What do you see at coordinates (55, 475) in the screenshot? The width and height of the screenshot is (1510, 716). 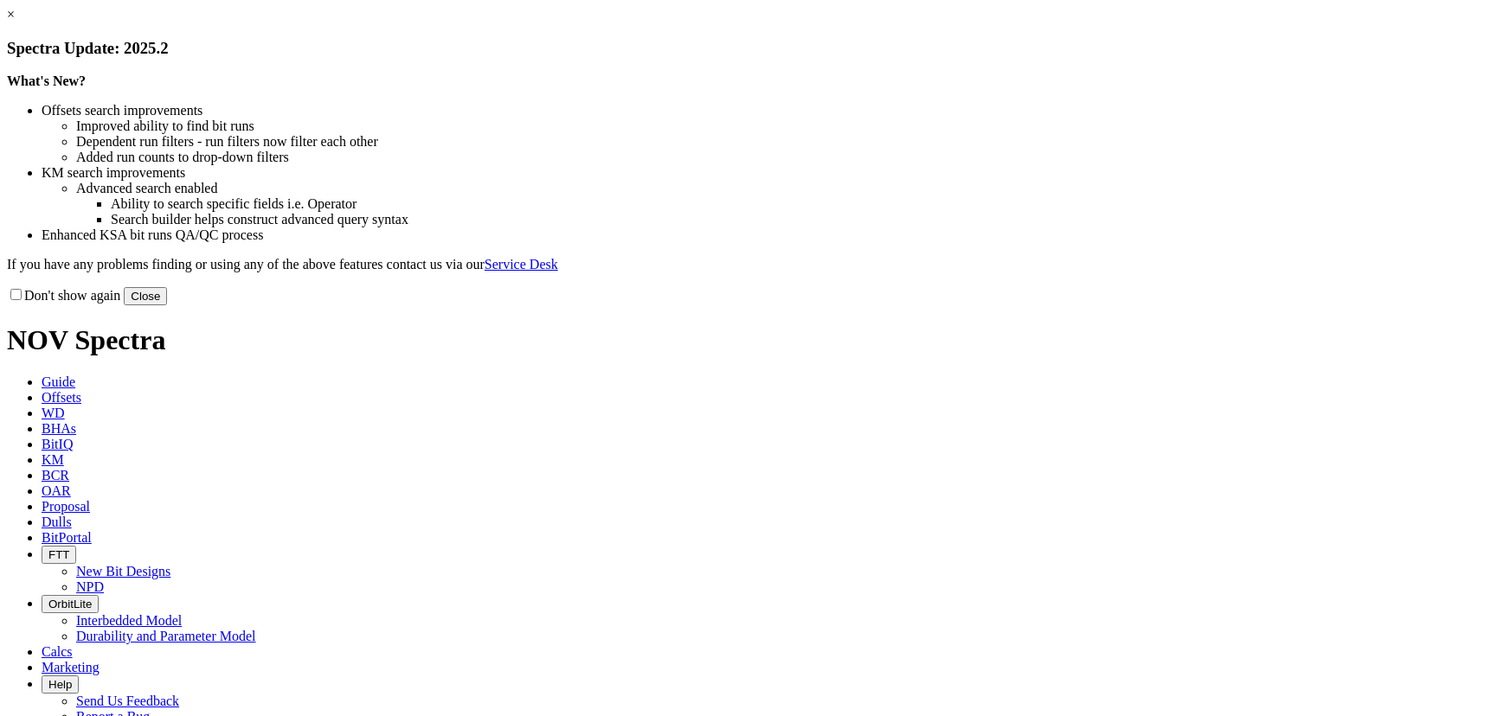 I see `span: BCR` at bounding box center [55, 475].